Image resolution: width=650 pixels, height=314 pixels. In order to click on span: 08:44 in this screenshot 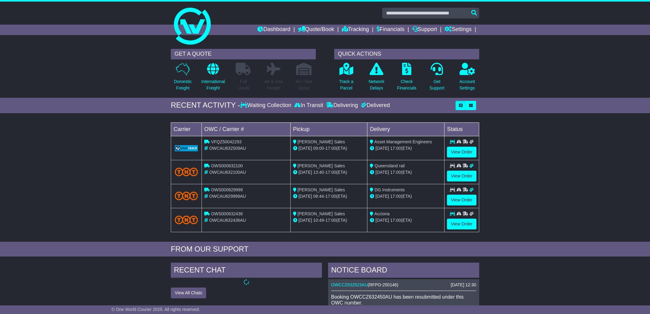, I will do `click(319, 196)`.